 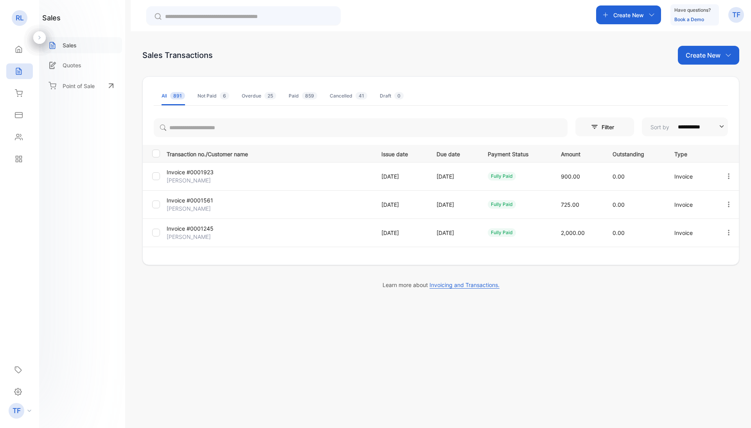 I want to click on p: Invoice #0001245, so click(x=201, y=228).